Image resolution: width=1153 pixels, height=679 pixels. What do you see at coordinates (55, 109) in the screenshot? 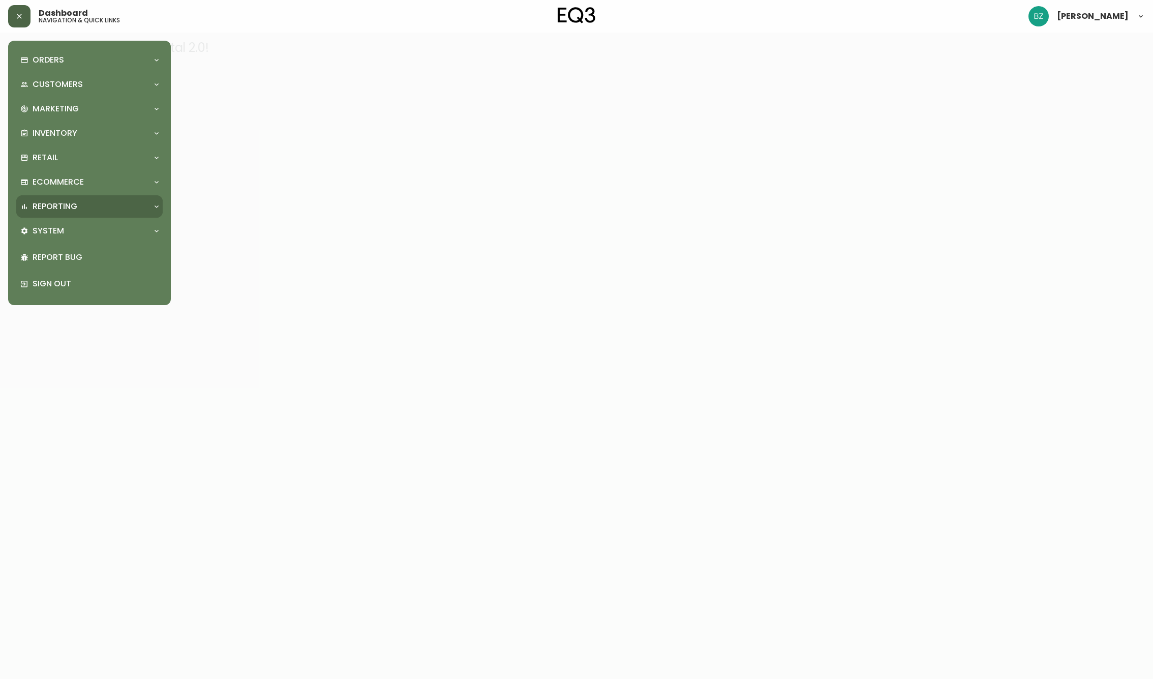
I see `p: Marketing` at bounding box center [55, 109].